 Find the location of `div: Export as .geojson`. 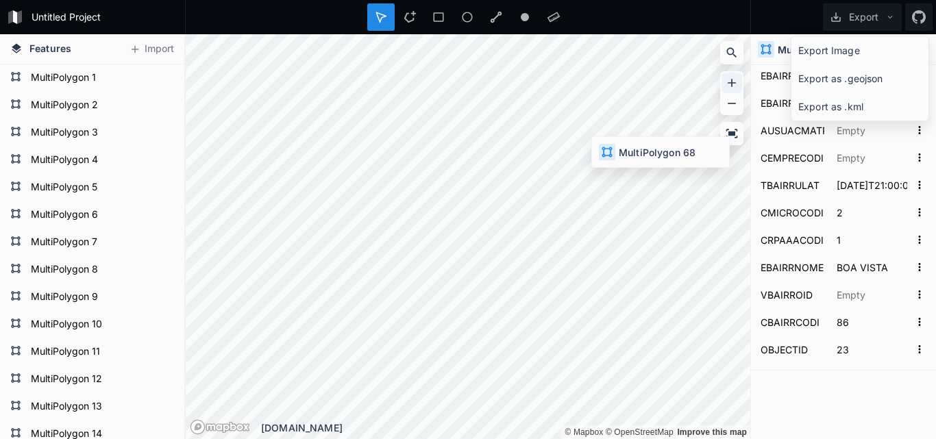

div: Export as .geojson is located at coordinates (860, 78).